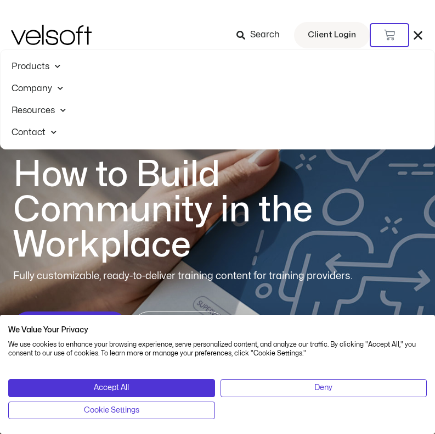  I want to click on a: ContactMenu Toggle, so click(217, 132).